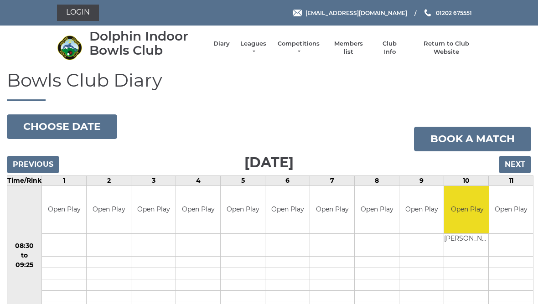  Describe the element at coordinates (422, 181) in the screenshot. I see `td: 9` at that location.